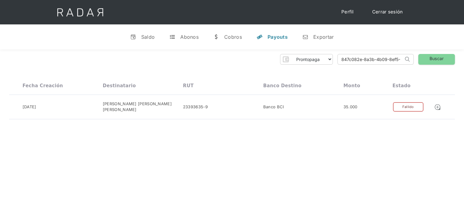 The image size is (464, 212). What do you see at coordinates (305, 37) in the screenshot?
I see `div: n` at bounding box center [305, 37].